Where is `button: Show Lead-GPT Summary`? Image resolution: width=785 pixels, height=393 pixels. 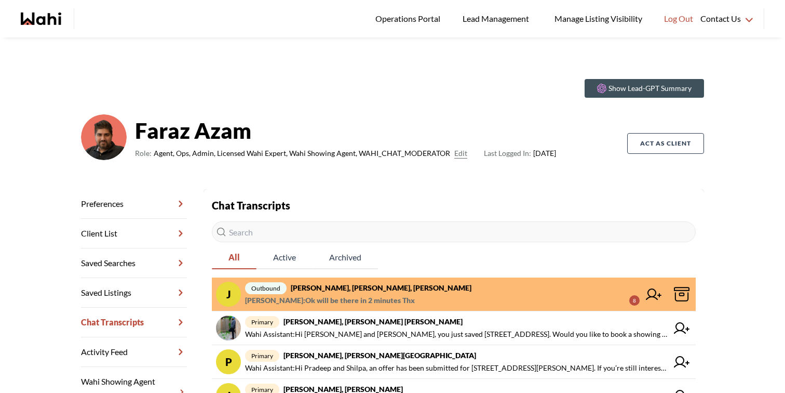 button: Show Lead-GPT Summary is located at coordinates (644, 88).